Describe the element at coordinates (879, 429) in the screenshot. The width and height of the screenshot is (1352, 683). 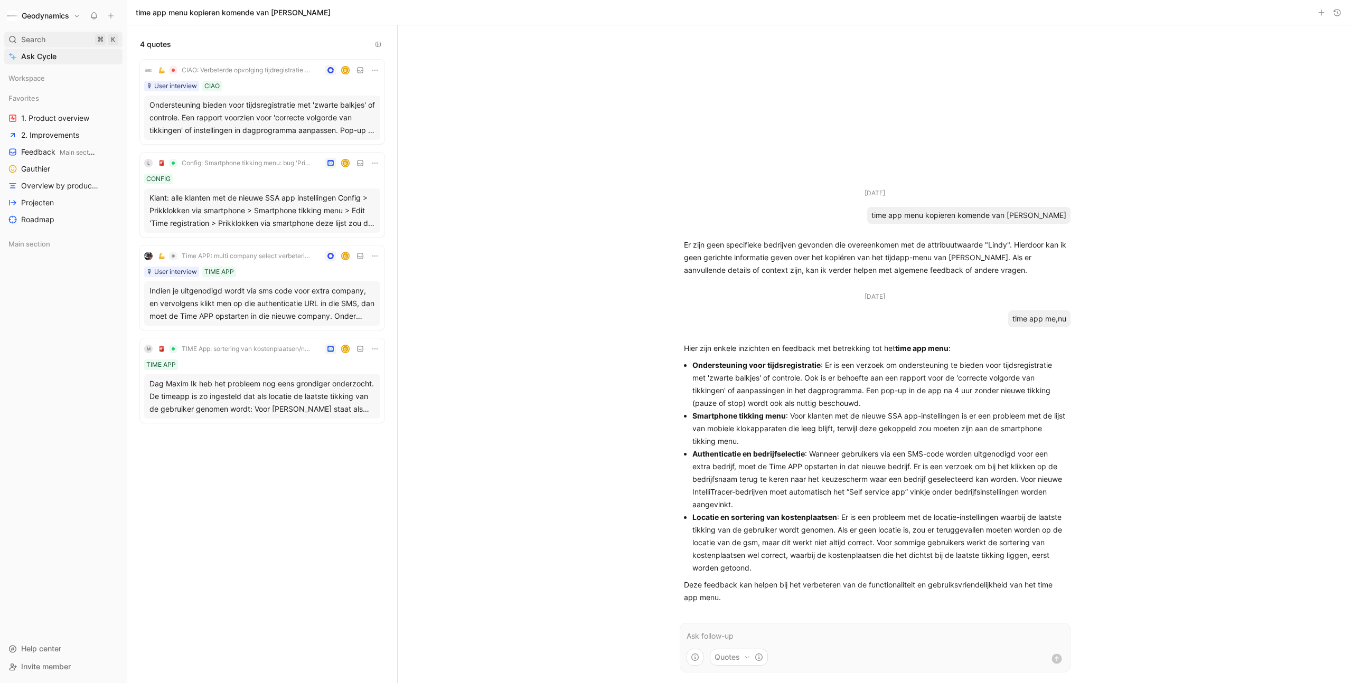
I see `p: : Voor klanten met de nieuwe SSA app-instellingen is er een probleem met de lijst van mobiele klo...` at that location.